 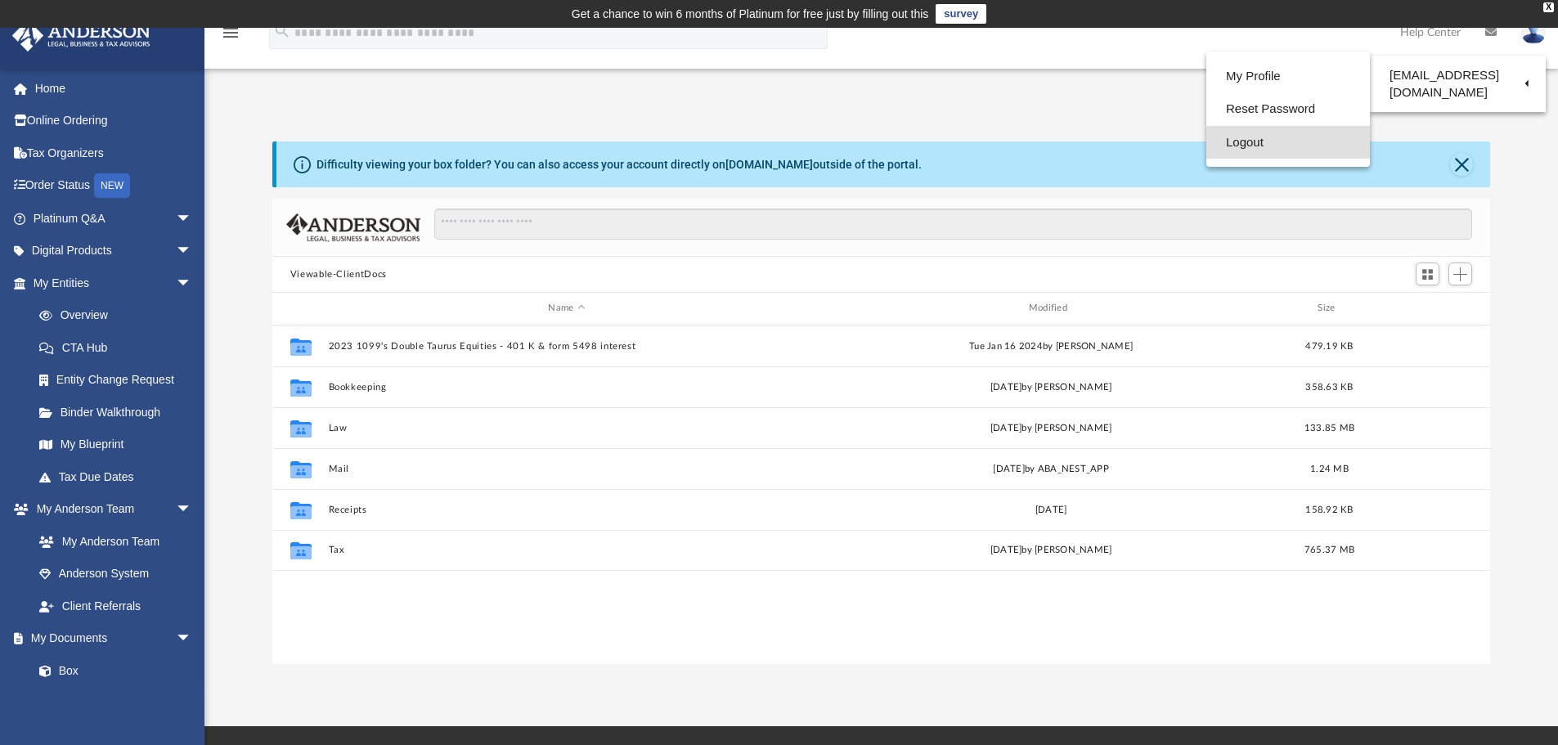 What do you see at coordinates (619, 164) in the screenshot?
I see `div: Difficulty viewing your box folder? You can also access your account directly on outside of the p...` at bounding box center [619, 164].